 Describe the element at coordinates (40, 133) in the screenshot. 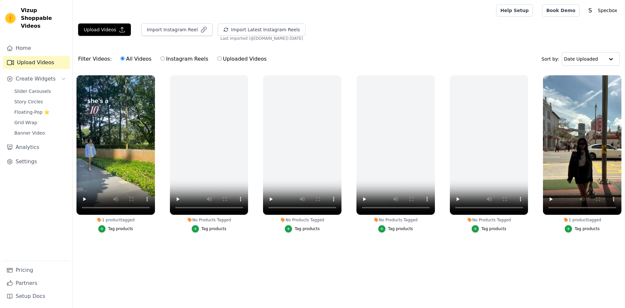

I see `a: Banner Video` at that location.